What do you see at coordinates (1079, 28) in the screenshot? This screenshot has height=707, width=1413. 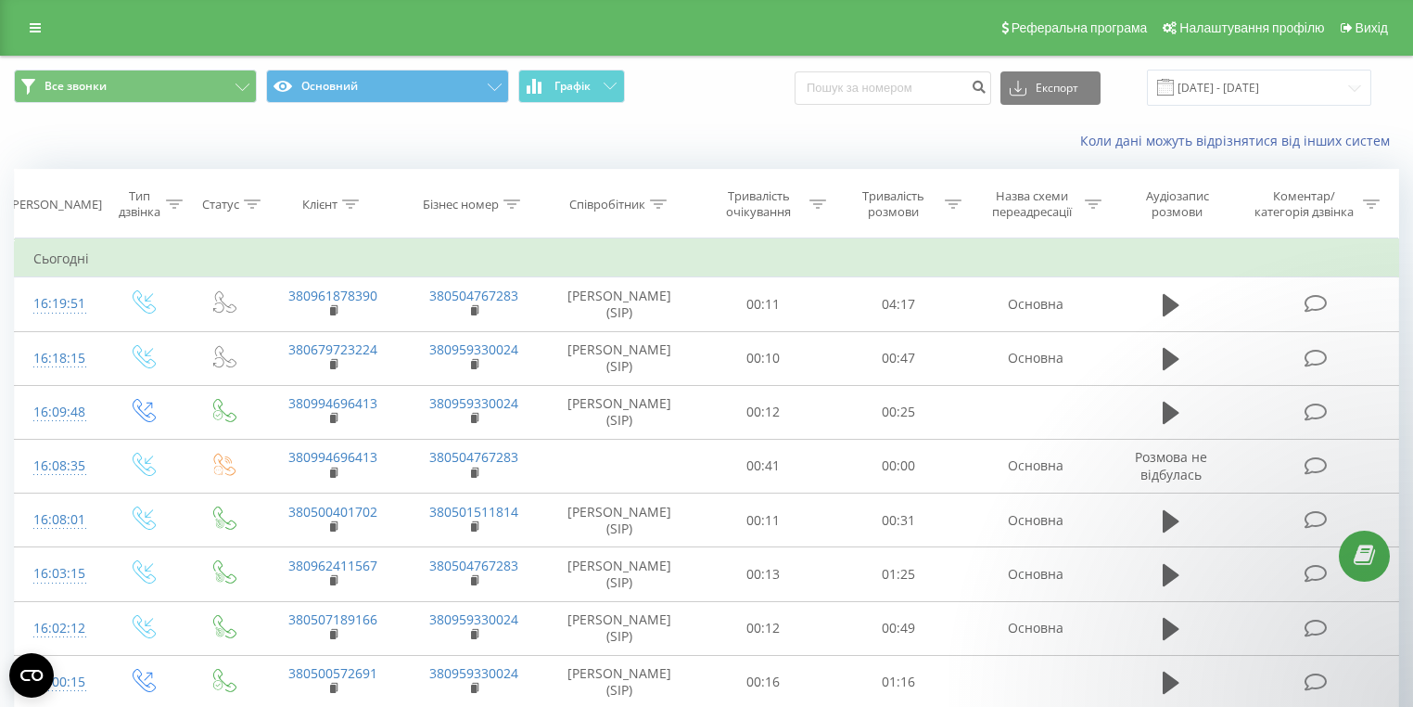 I see `span: Реферальна програма` at bounding box center [1079, 28].